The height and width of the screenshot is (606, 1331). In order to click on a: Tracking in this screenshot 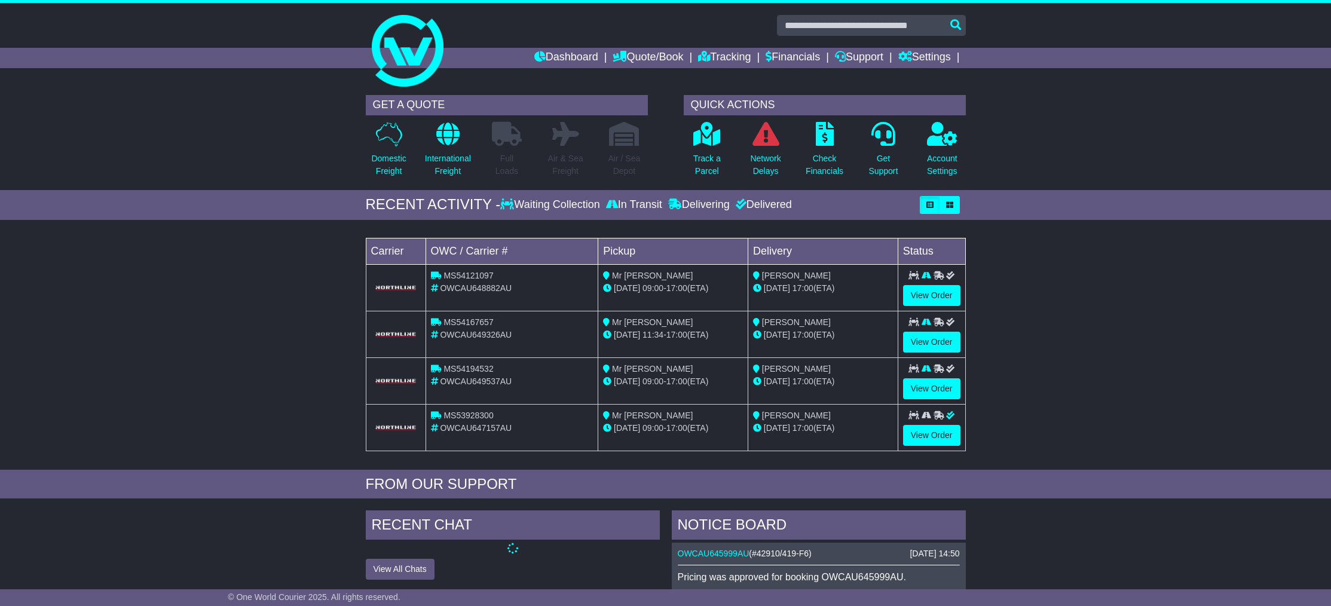, I will do `click(724, 58)`.